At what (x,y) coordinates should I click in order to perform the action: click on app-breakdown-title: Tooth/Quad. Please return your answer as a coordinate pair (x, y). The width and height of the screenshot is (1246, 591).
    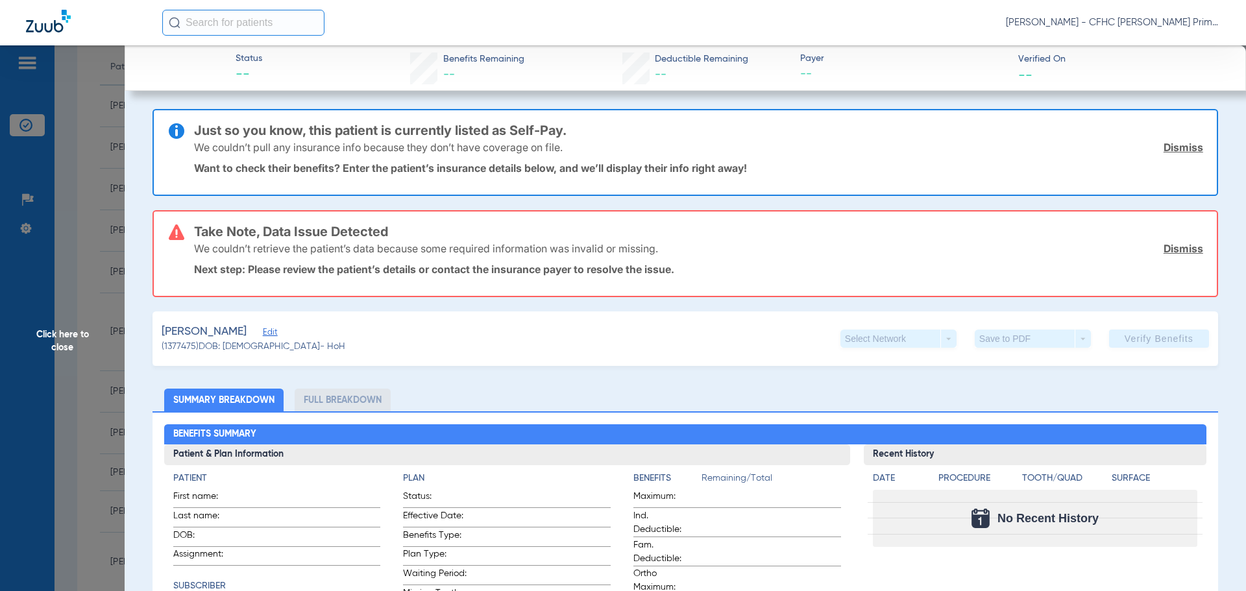
    Looking at the image, I should click on (1065, 481).